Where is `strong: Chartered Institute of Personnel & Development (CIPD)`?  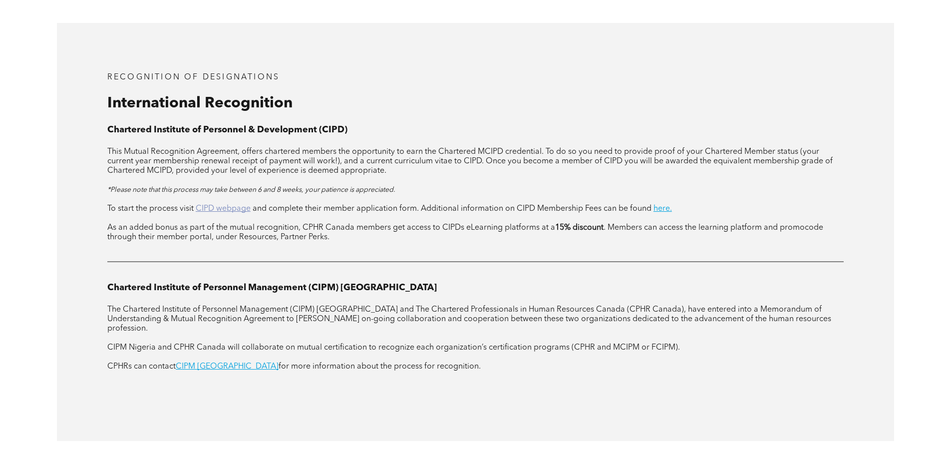
strong: Chartered Institute of Personnel & Development (CIPD) is located at coordinates (227, 130).